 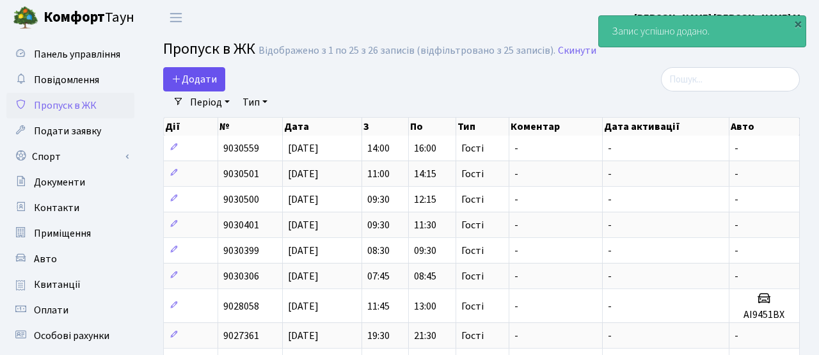 What do you see at coordinates (425, 200) in the screenshot?
I see `span: 12:15` at bounding box center [425, 200].